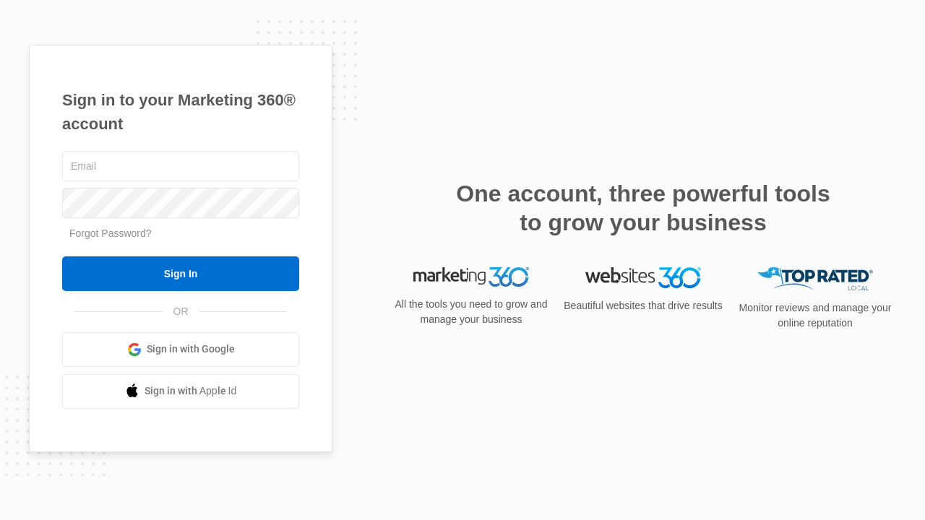  Describe the element at coordinates (643, 306) in the screenshot. I see `p: Beautiful websites that drive results` at that location.